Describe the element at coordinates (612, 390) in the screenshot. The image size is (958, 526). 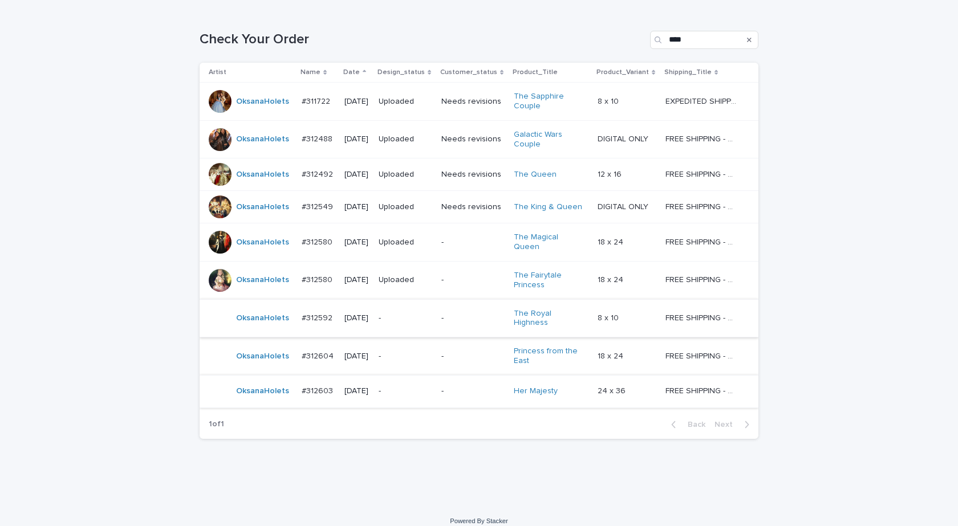
I see `p: 24 x 36` at that location.